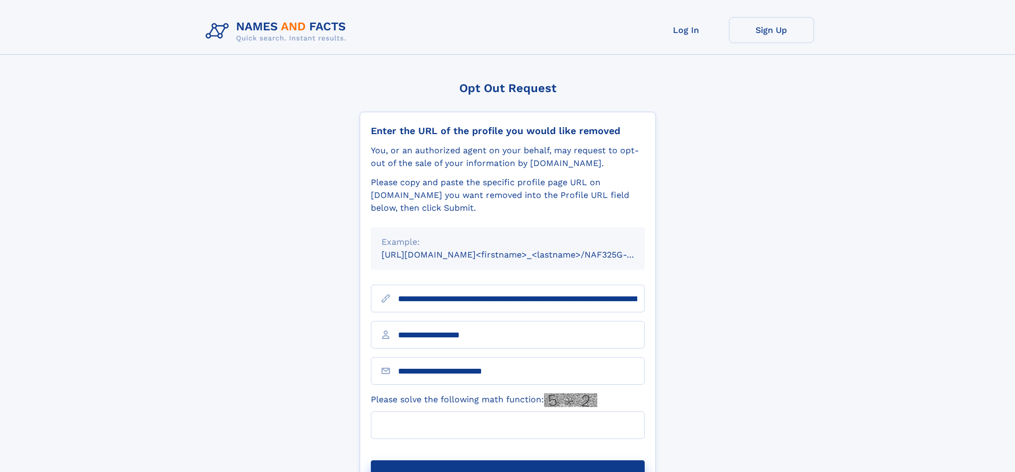 The image size is (1015, 472). Describe the element at coordinates (508, 88) in the screenshot. I see `div: Opt Out Request` at that location.